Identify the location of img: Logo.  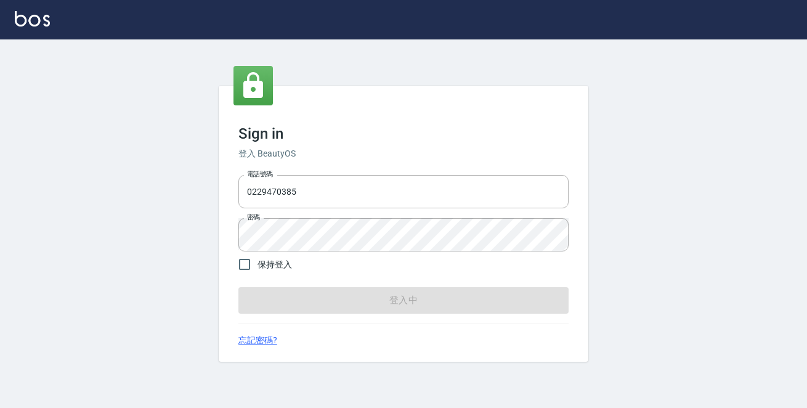
(32, 18).